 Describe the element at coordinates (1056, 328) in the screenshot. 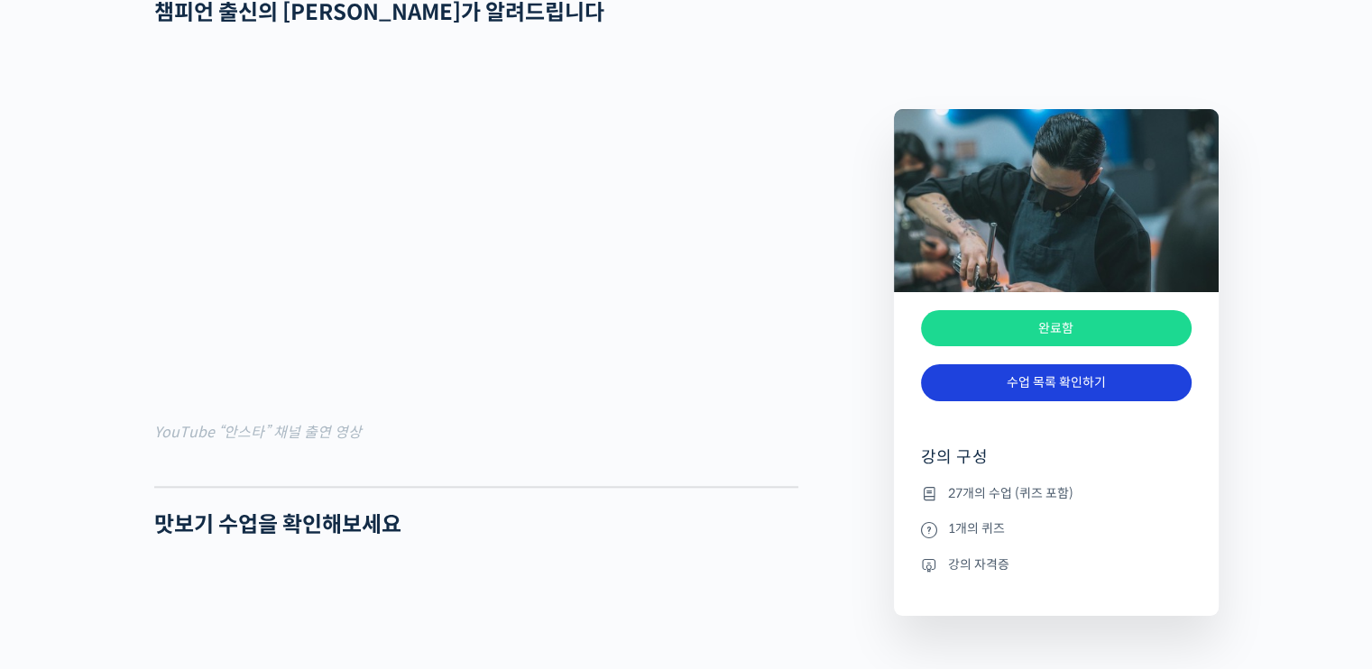

I see `div: 완료함` at that location.